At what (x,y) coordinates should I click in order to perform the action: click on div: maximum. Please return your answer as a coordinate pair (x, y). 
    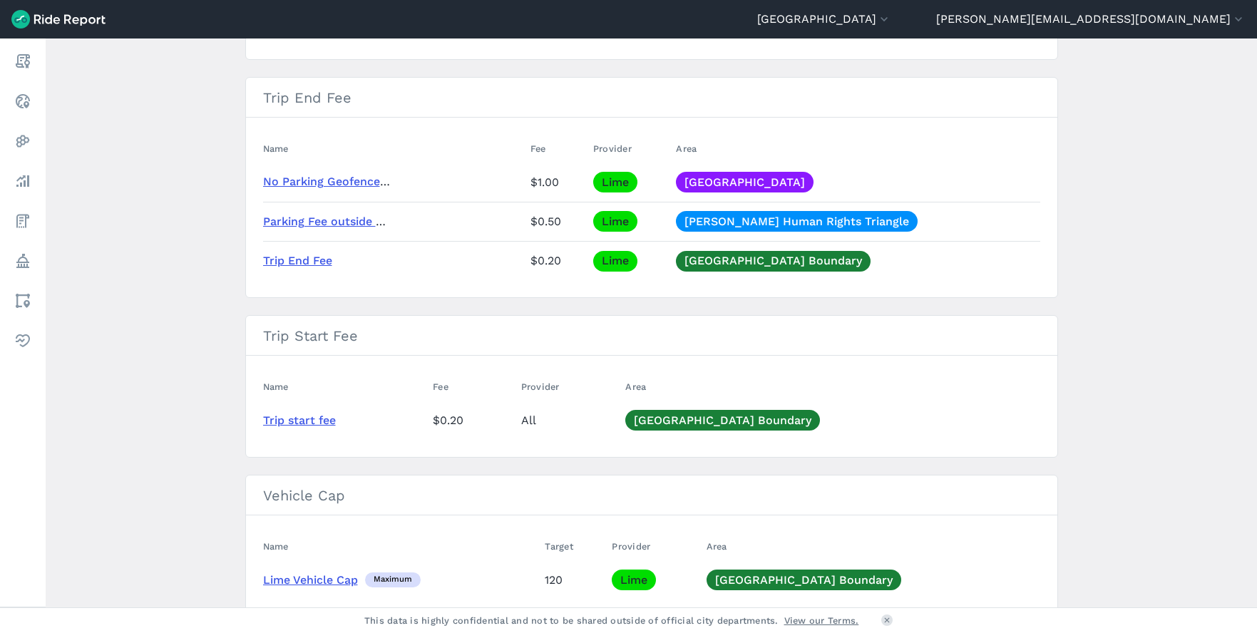
    Looking at the image, I should click on (393, 580).